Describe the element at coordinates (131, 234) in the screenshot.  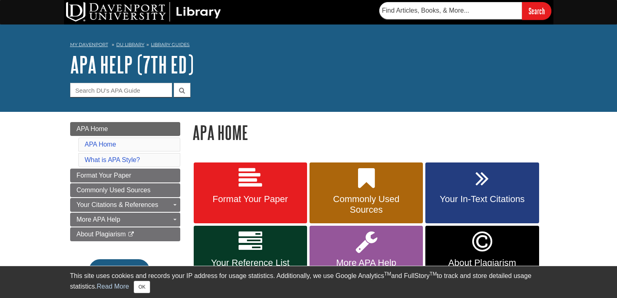
I see `i: This link opens in a new window` at that location.